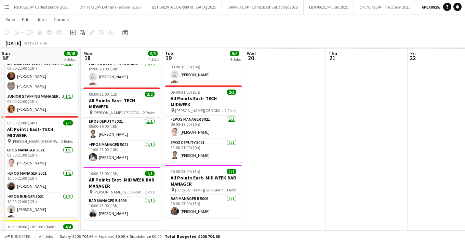 The image size is (465, 242). What do you see at coordinates (46, 43) in the screenshot?
I see `div: BST` at bounding box center [46, 43].